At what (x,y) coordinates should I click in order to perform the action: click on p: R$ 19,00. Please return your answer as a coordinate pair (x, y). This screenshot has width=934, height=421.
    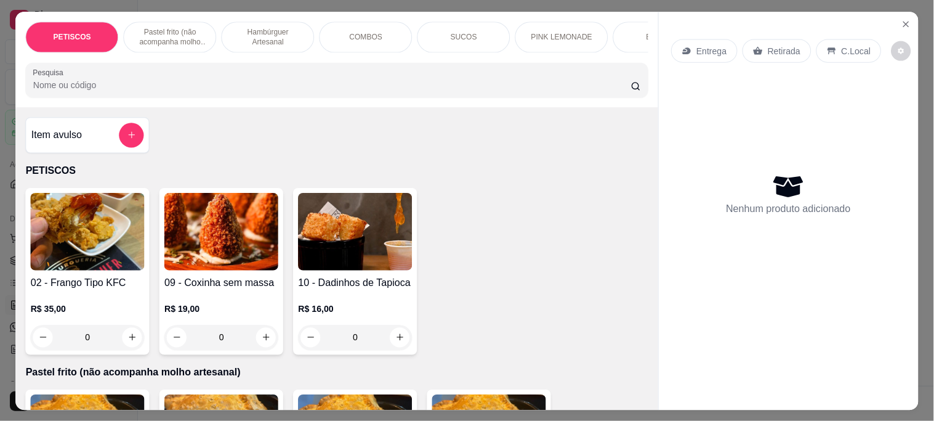
    Looking at the image, I should click on (221, 308).